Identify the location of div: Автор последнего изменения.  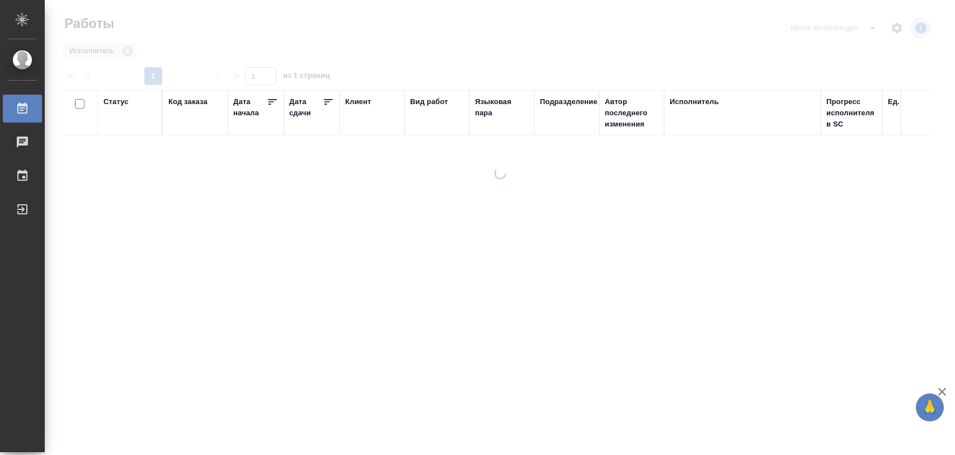
(631, 113).